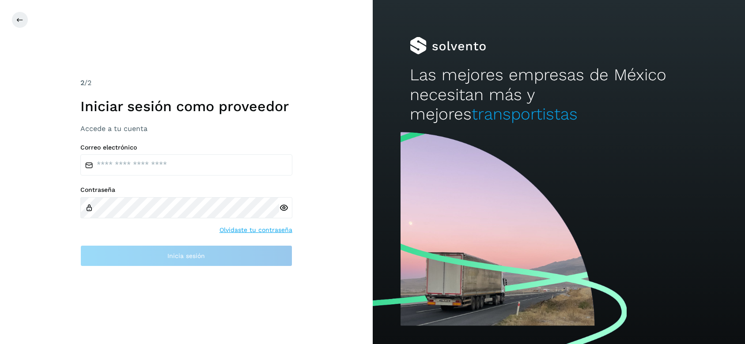 The image size is (745, 344). Describe the element at coordinates (186, 256) in the screenshot. I see `button: Inicia sesión` at that location.